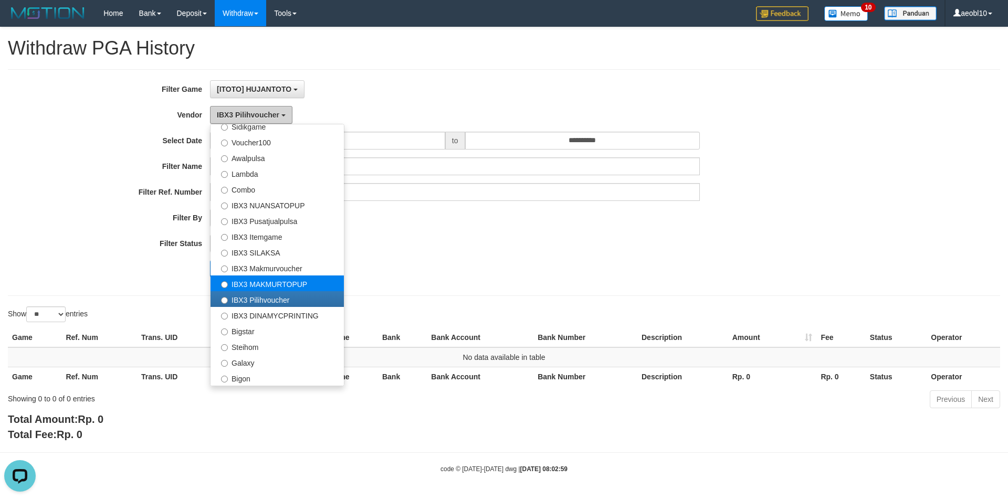 This screenshot has width=1008, height=500. Describe the element at coordinates (224, 222) in the screenshot. I see `input: IBX3 Pusatjualpulsa` at that location.